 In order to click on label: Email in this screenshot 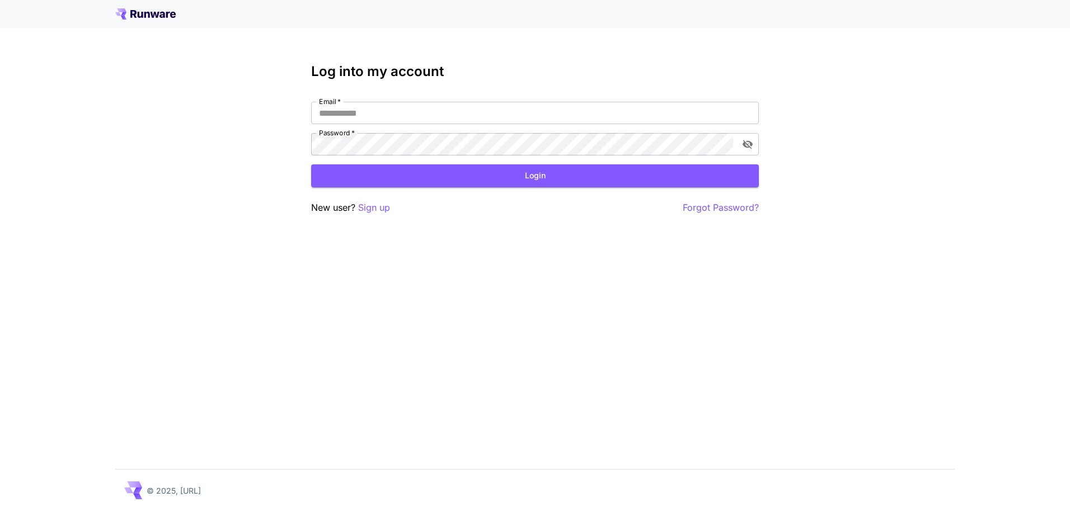, I will do `click(330, 101)`.